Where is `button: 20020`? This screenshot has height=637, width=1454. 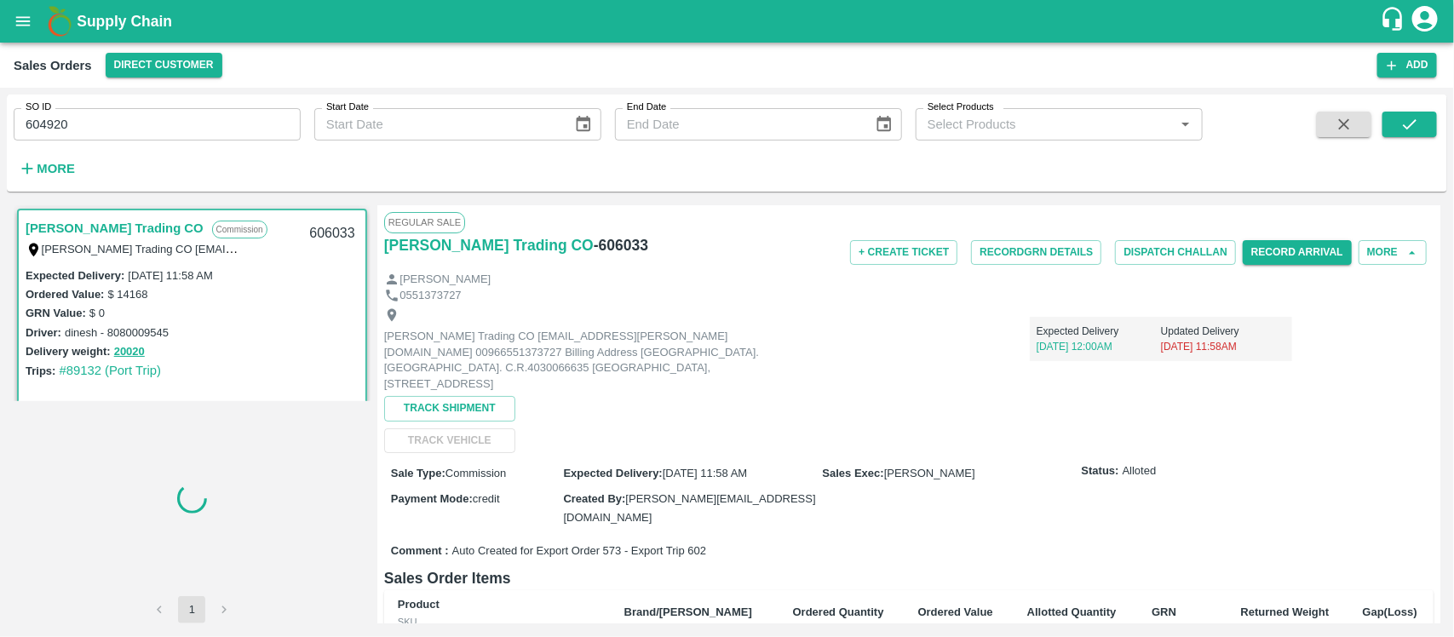 button: 20020 is located at coordinates (129, 352).